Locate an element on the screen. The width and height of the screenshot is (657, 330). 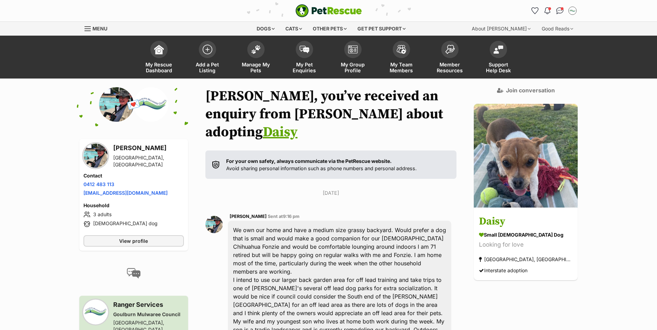
img: member-resources-icon-8e73f808a243e03378d46382f2149f9095a855e16c252ad45f914b54edf8863c.svg is located at coordinates (450, 49).